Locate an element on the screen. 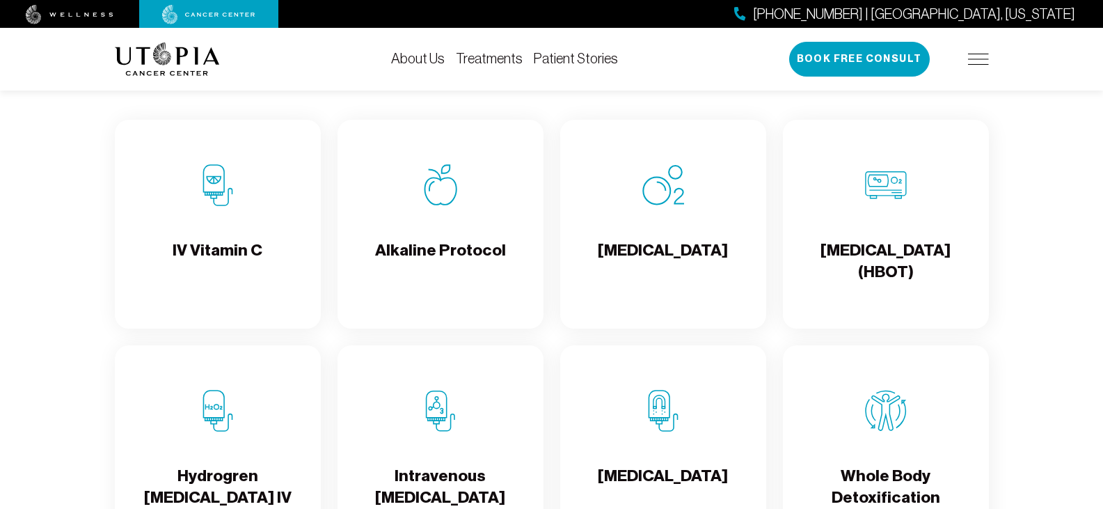 The height and width of the screenshot is (509, 1103). img: Chelation Therapy is located at coordinates (663, 410).